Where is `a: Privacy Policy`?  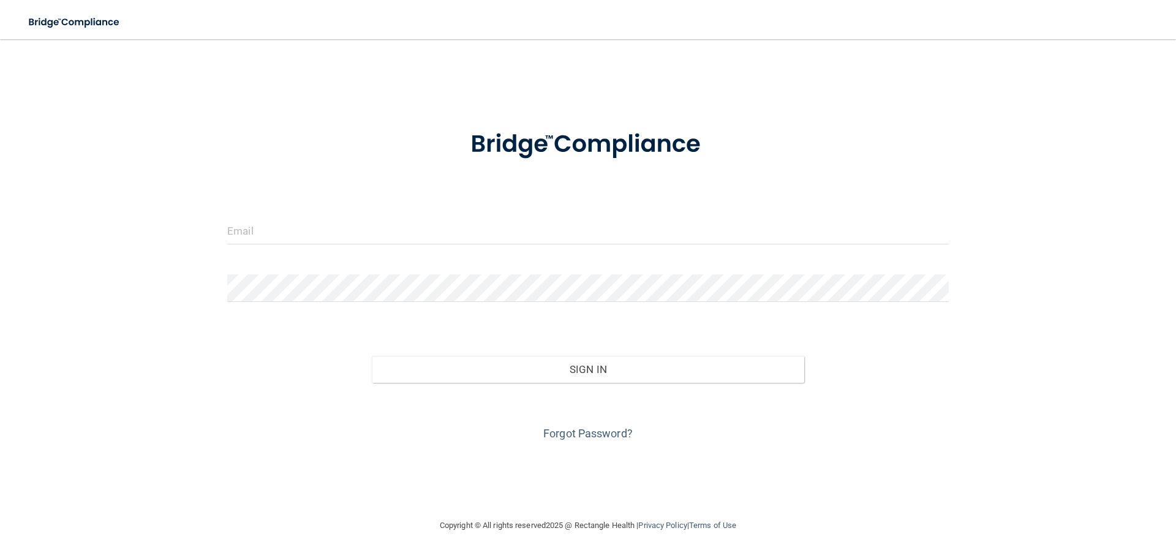
a: Privacy Policy is located at coordinates (662, 525).